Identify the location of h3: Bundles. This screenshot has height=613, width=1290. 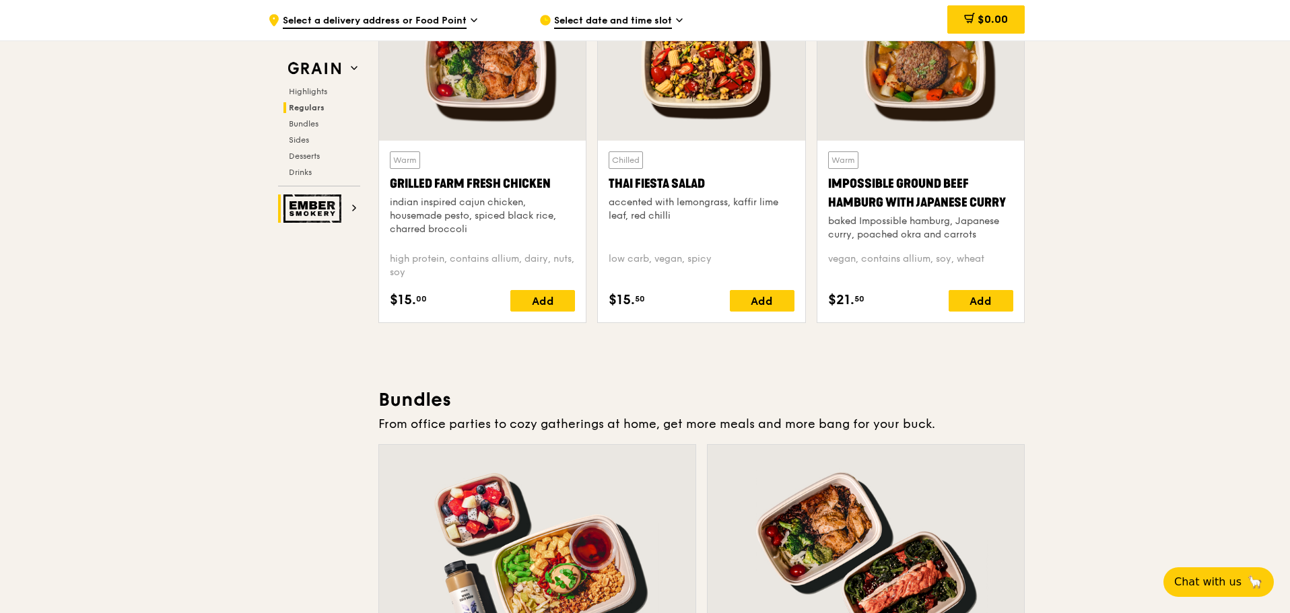
(701, 400).